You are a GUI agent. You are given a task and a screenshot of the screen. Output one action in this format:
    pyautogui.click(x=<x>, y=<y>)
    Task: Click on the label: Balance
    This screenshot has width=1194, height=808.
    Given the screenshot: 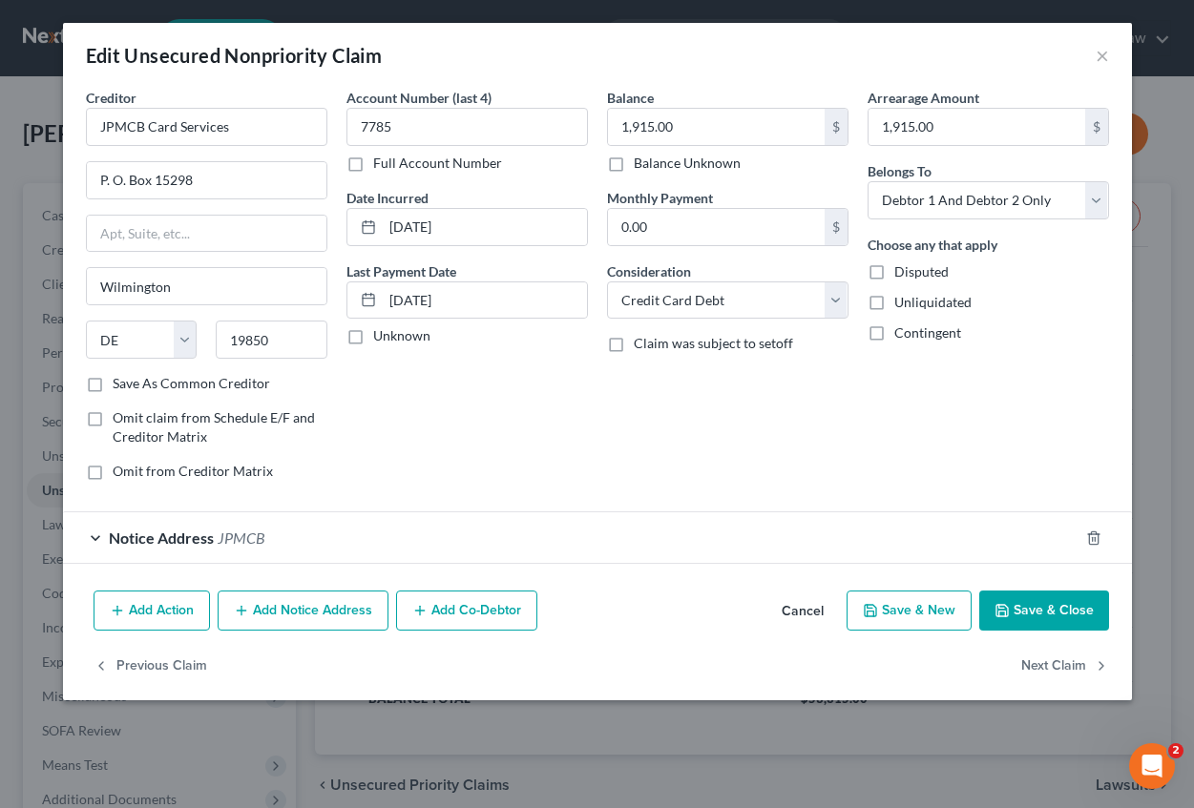 What is the action you would take?
    pyautogui.click(x=630, y=97)
    